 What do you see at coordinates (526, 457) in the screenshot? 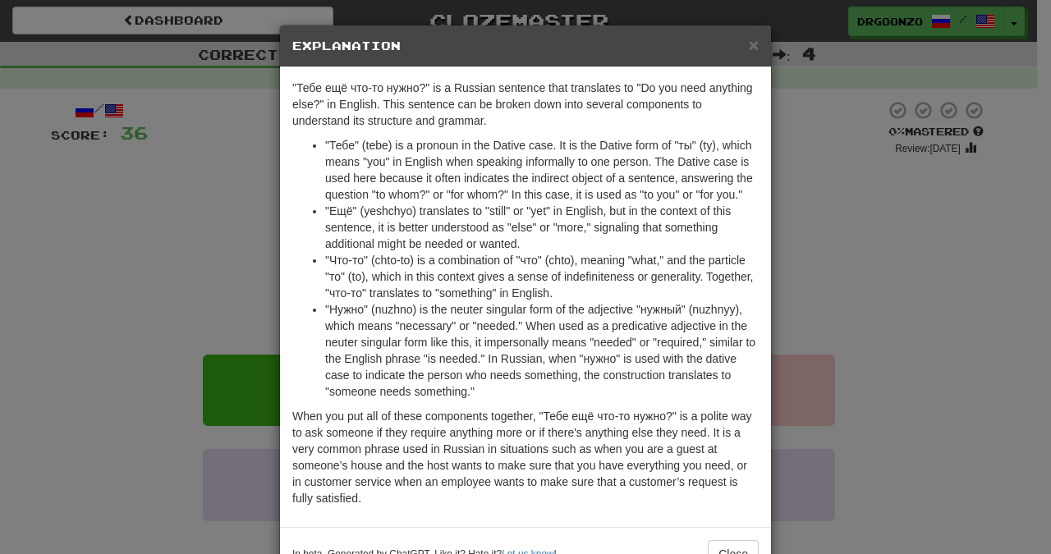
I see `p: When you put all of these components together, "Тебе ещё что-то нужно?" is a polite way to ask so...` at bounding box center [526, 457].